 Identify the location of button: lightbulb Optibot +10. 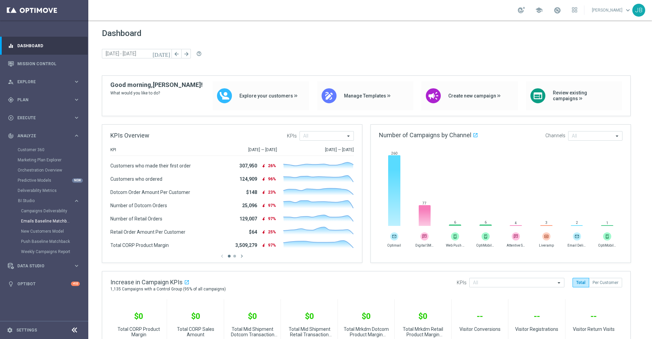
(44, 284).